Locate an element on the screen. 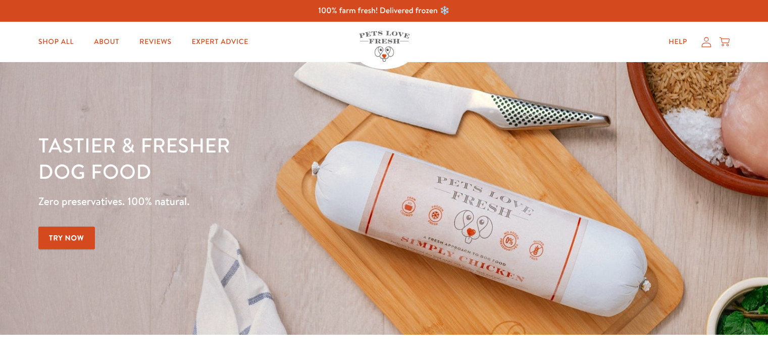 This screenshot has height=355, width=768. img: Pets Love Fresh is located at coordinates (384, 46).